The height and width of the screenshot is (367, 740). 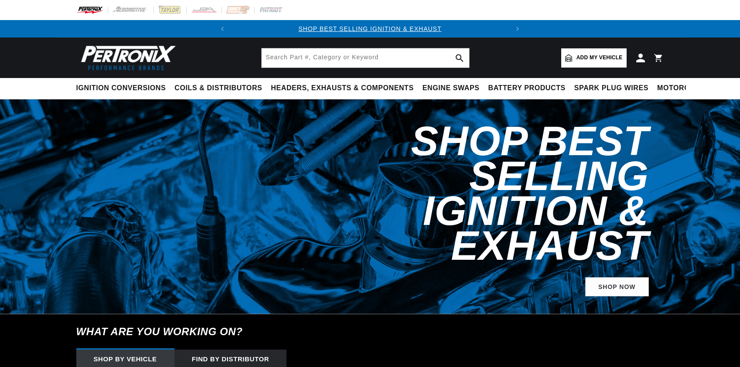 What do you see at coordinates (218, 88) in the screenshot?
I see `summary: Coils & Distributors` at bounding box center [218, 88].